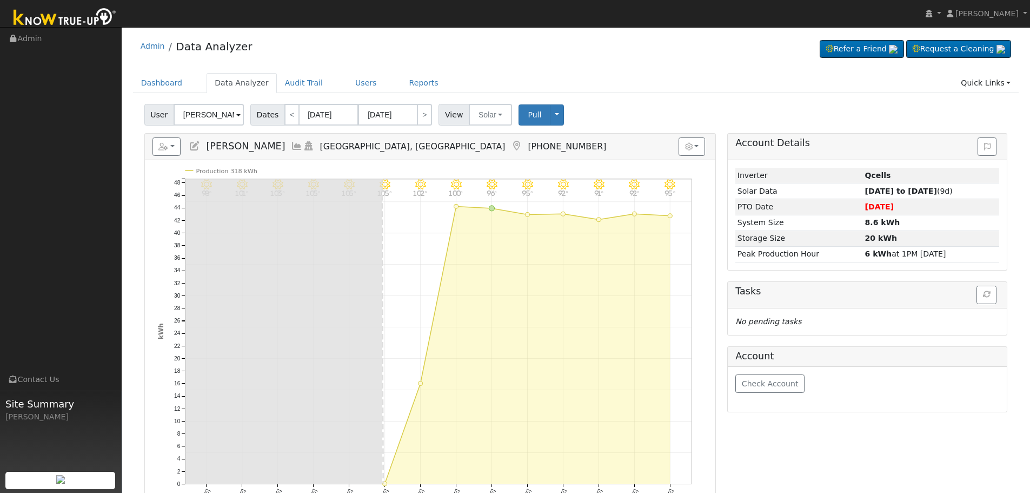 This screenshot has height=493, width=1030. I want to click on a: Admin, so click(153, 46).